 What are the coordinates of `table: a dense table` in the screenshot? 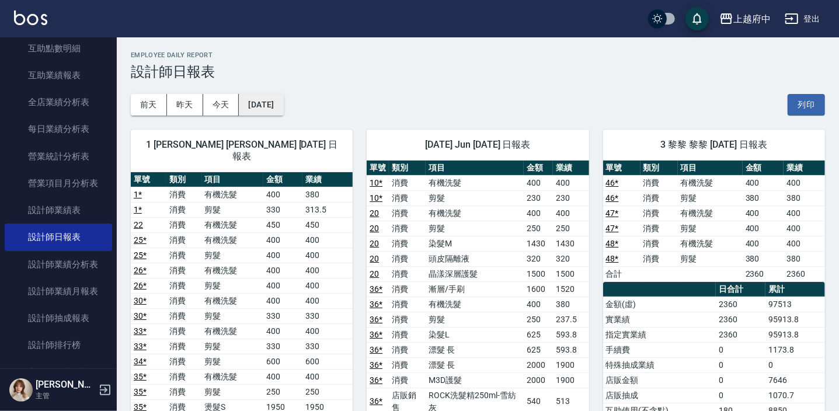 It's located at (714, 221).